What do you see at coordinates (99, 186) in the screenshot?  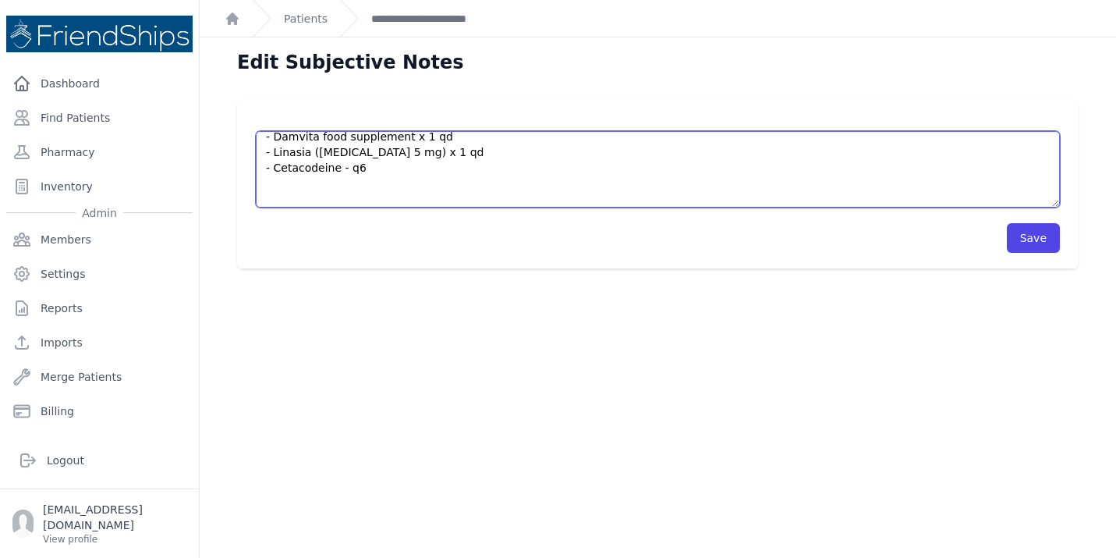 I see `a: Inventory` at bounding box center [99, 186].